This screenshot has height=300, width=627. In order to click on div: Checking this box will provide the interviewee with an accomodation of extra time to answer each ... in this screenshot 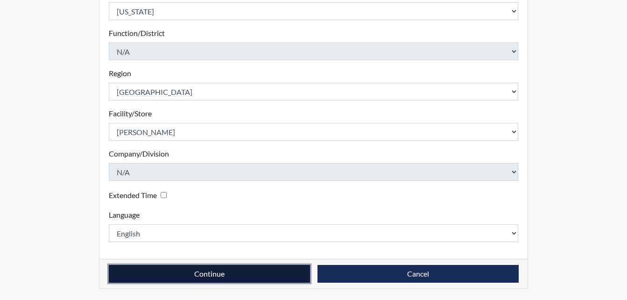, I will do `click(140, 195)`.